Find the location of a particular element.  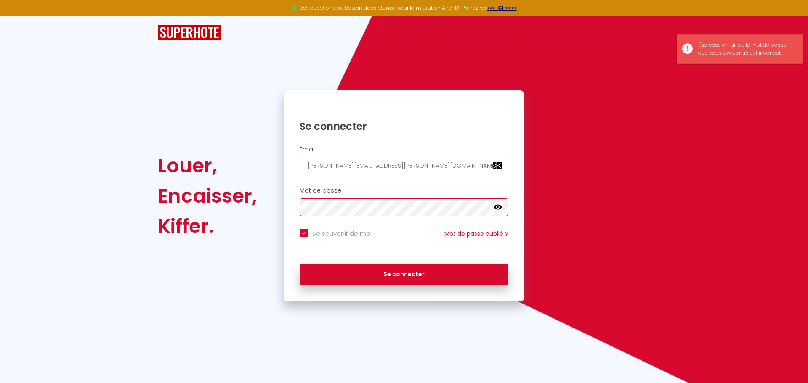

div: Louer, is located at coordinates (207, 166).